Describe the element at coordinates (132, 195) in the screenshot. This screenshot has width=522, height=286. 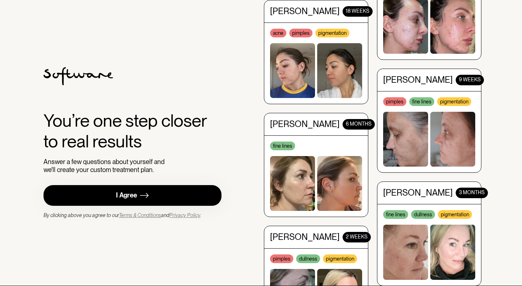
I see `a: I Agree` at that location.